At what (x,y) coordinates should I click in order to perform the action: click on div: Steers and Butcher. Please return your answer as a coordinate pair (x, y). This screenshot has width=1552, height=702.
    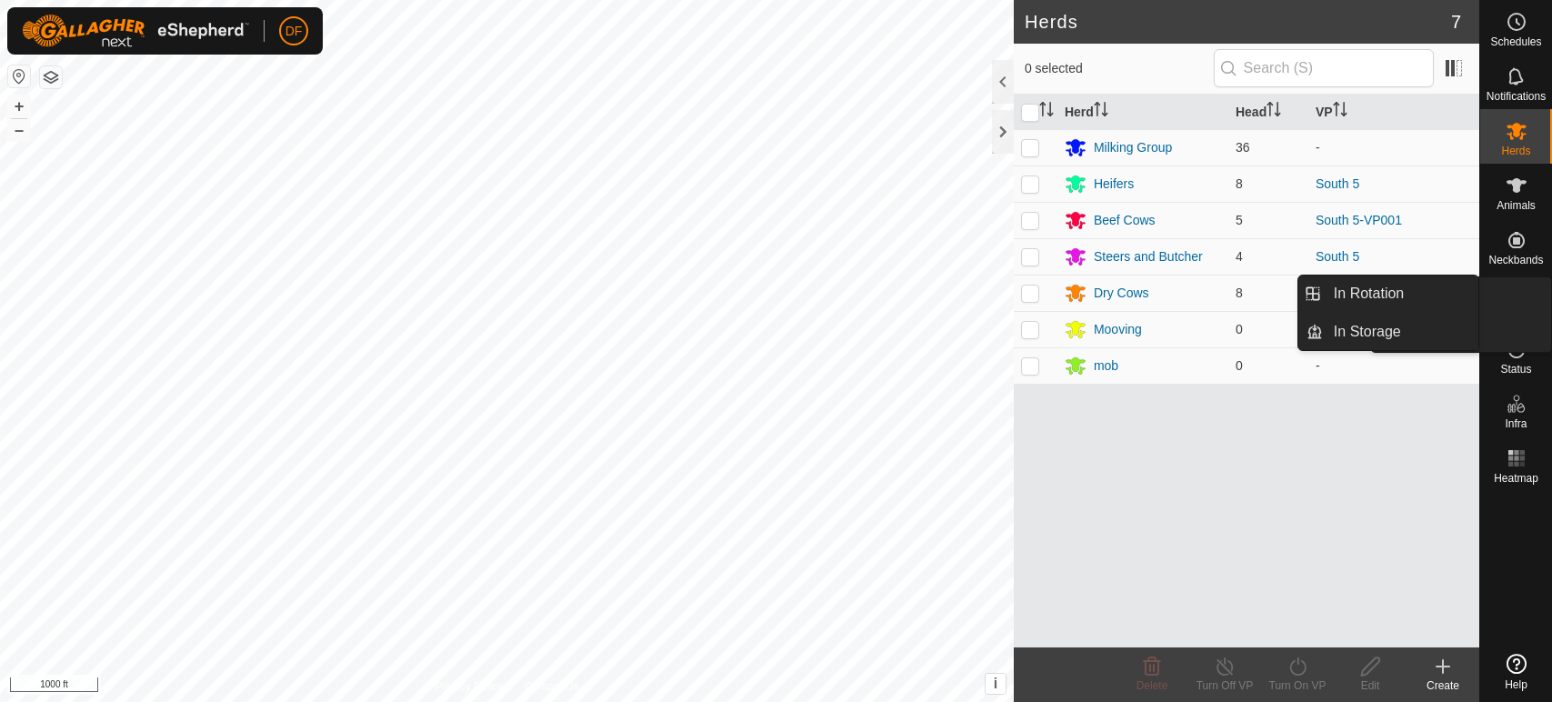
    Looking at the image, I should click on (1148, 256).